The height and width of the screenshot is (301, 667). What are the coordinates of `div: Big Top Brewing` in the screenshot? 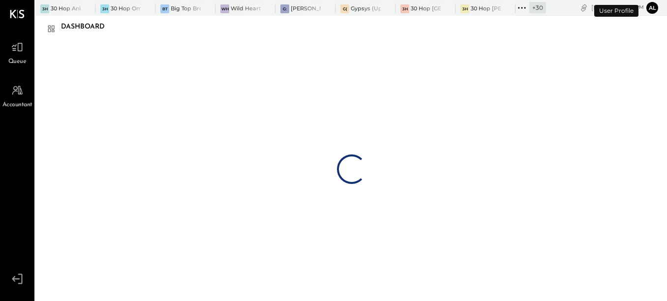 It's located at (186, 9).